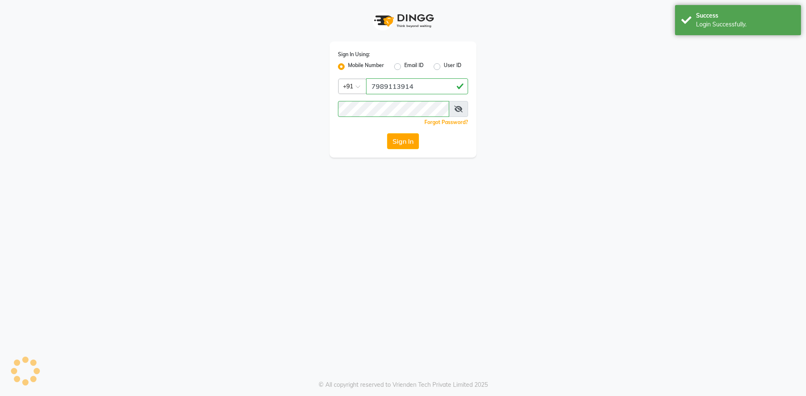 This screenshot has height=396, width=806. What do you see at coordinates (745, 24) in the screenshot?
I see `div: Login Successfully.` at bounding box center [745, 24].